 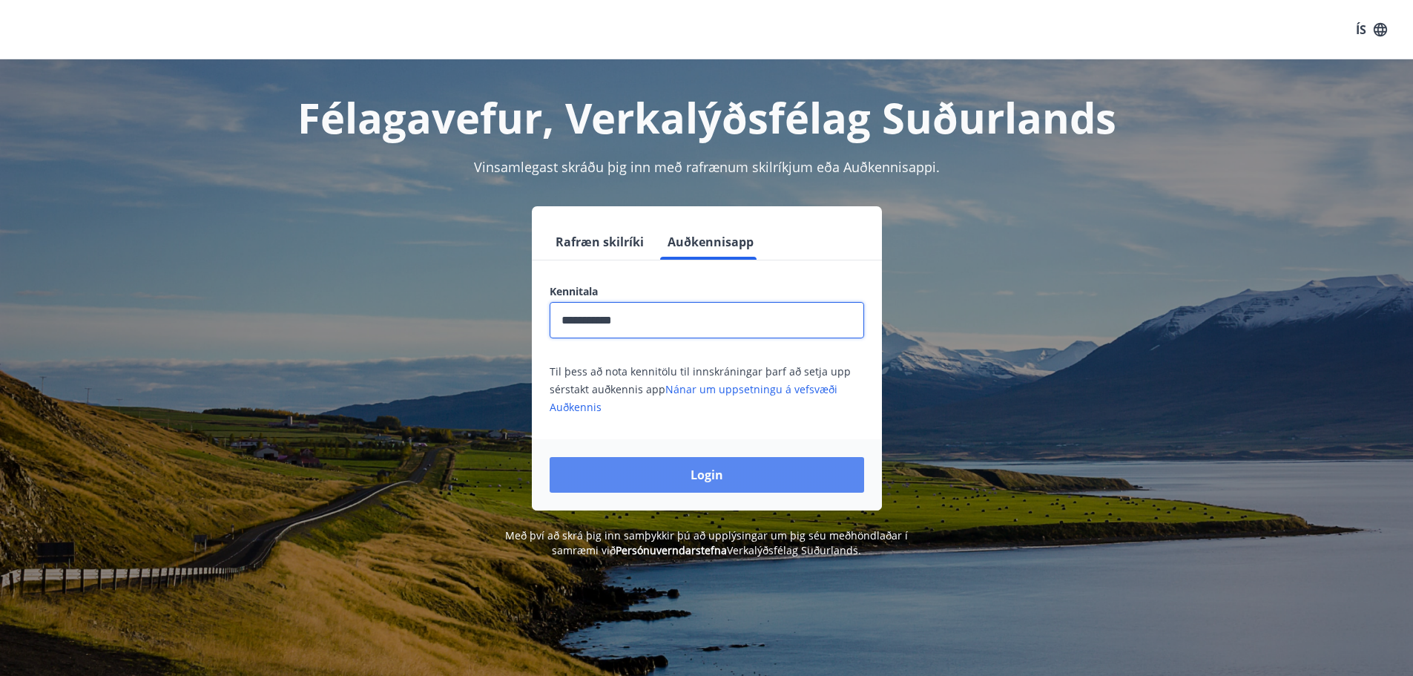 What do you see at coordinates (599, 242) in the screenshot?
I see `button: Rafræn skilríki` at bounding box center [599, 242].